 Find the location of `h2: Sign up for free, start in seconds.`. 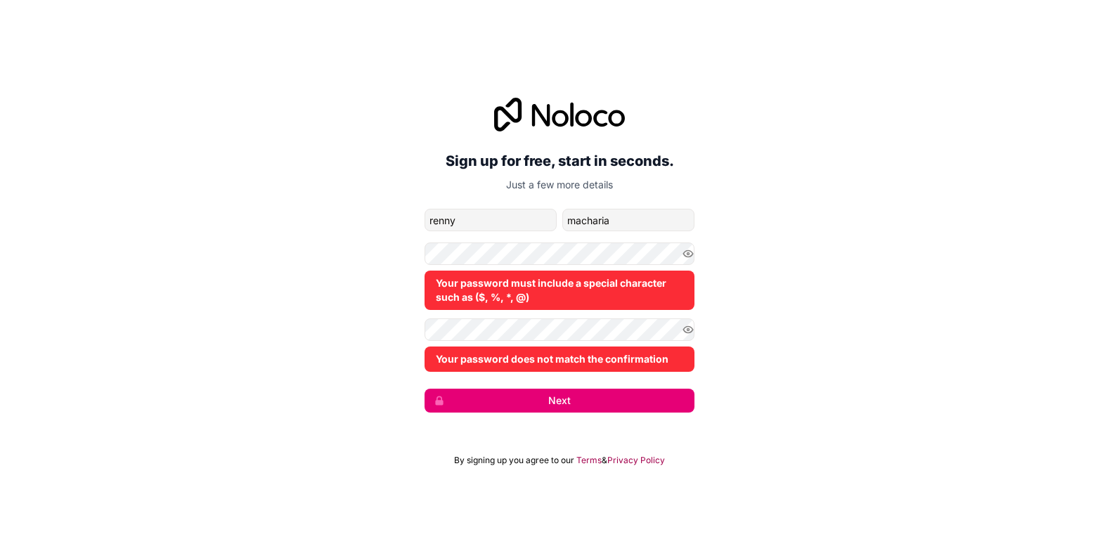

h2: Sign up for free, start in seconds. is located at coordinates (559, 161).